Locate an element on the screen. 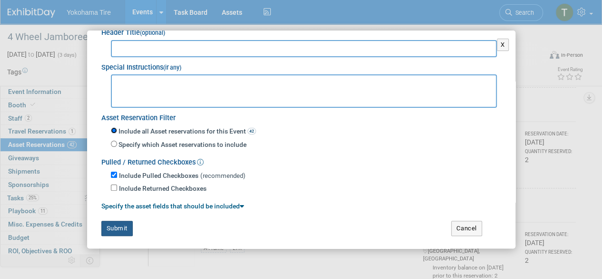 The height and width of the screenshot is (279, 602). button: X is located at coordinates (503, 45).